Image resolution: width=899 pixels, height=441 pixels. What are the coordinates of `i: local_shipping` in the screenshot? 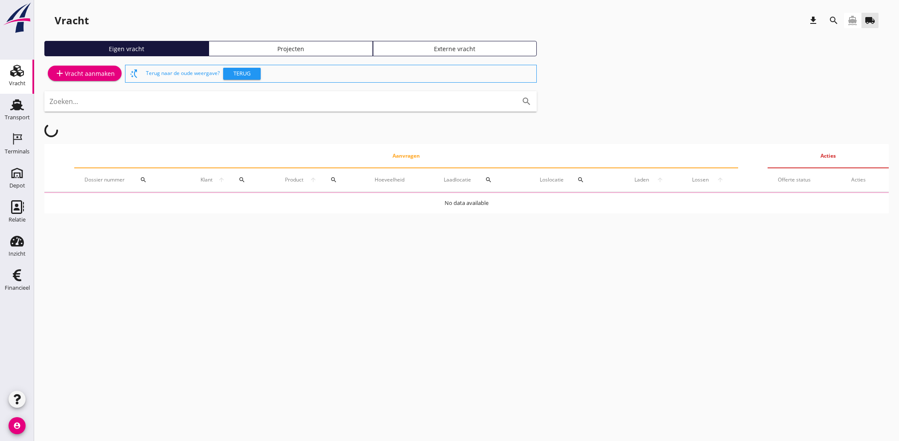 It's located at (870, 20).